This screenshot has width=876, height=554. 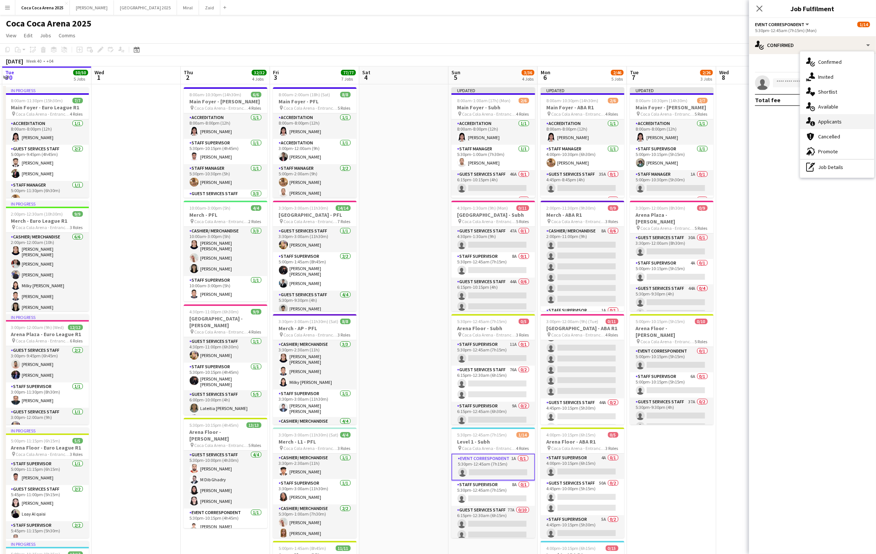 What do you see at coordinates (36, 441) in the screenshot?
I see `span: 5:00pm-11:15pm (6h15m)` at bounding box center [36, 441].